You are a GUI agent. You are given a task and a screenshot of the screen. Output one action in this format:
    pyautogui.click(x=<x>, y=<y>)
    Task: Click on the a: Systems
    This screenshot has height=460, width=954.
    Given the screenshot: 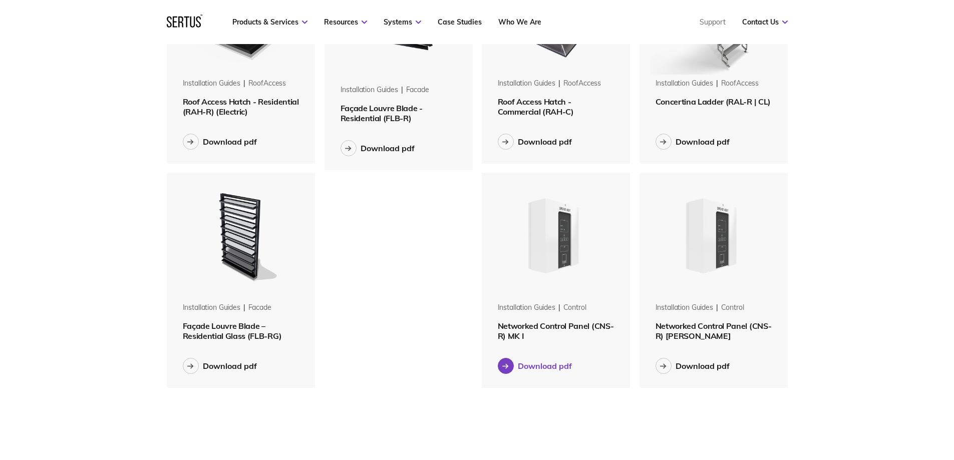 What is the action you would take?
    pyautogui.click(x=402, y=22)
    